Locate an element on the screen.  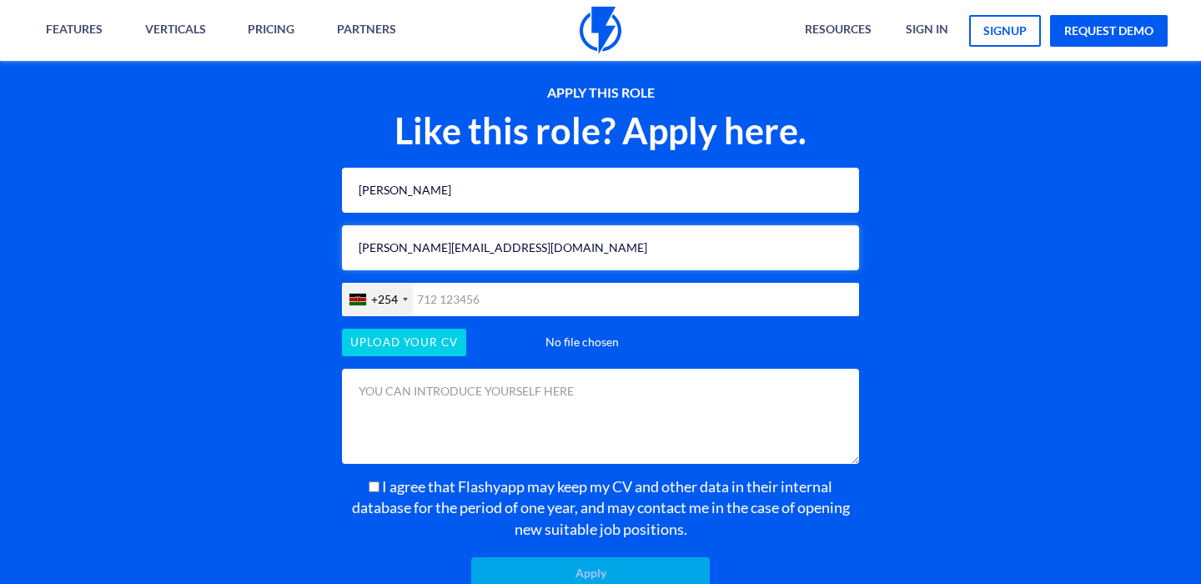
input: EMAIL ADDRESS is located at coordinates (601, 248).